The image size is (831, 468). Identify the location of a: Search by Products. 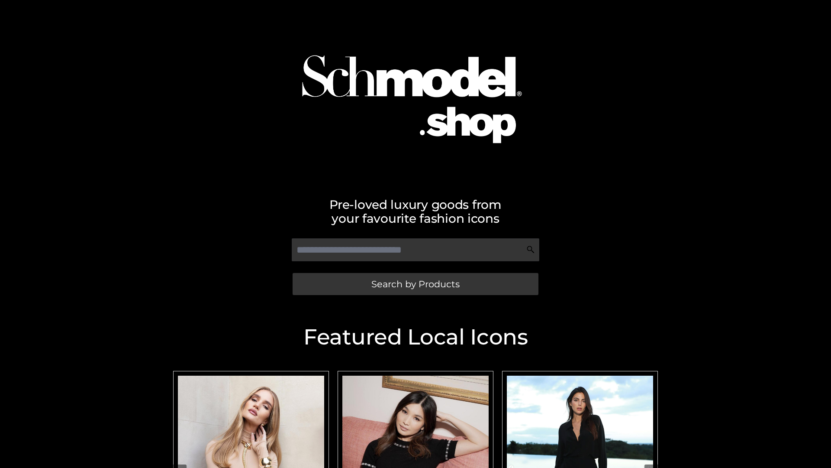
(416, 284).